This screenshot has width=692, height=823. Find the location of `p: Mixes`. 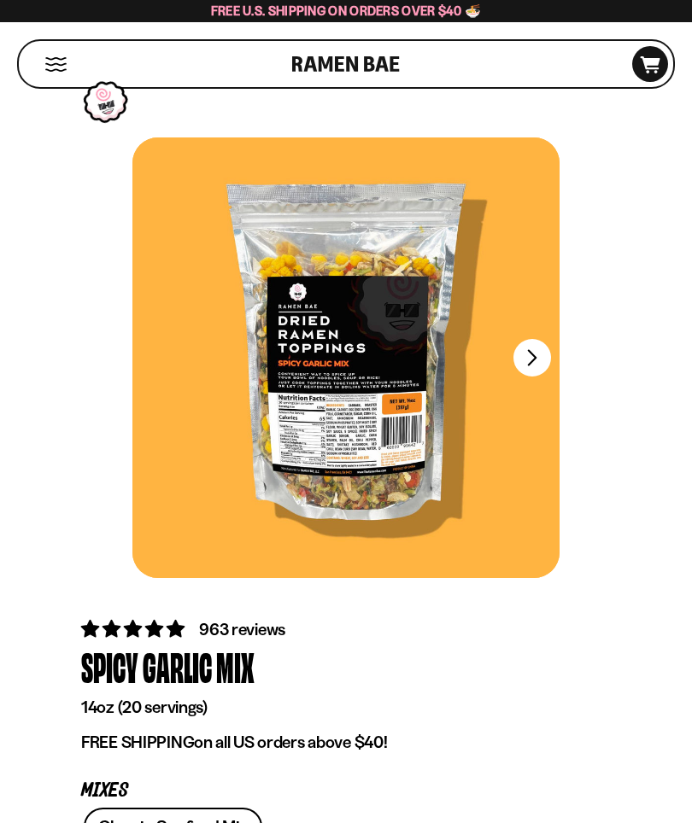

p: Mixes is located at coordinates (346, 791).